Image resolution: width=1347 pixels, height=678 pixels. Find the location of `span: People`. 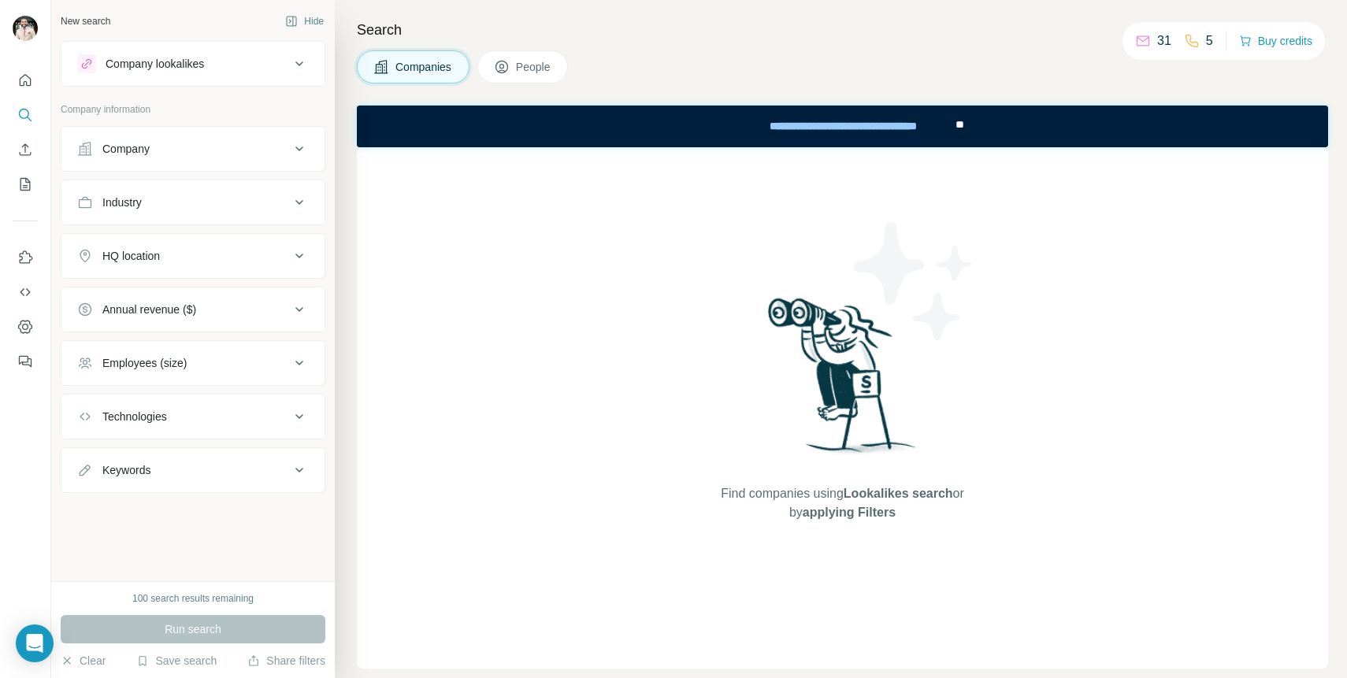

span: People is located at coordinates (534, 67).